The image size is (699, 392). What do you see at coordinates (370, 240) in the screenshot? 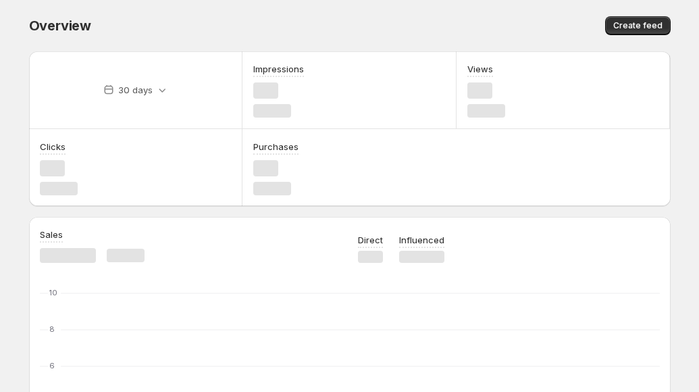
I see `p: Direct` at bounding box center [370, 240].